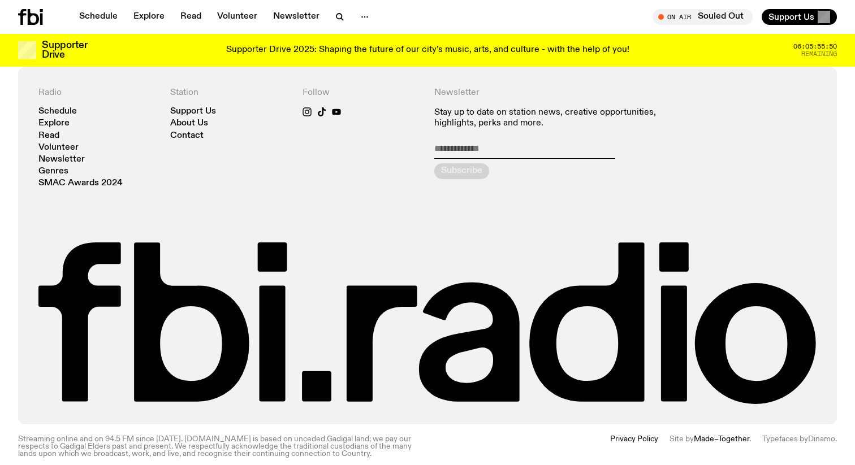  Describe the element at coordinates (80, 183) in the screenshot. I see `a: SMAC Awards 2024` at that location.